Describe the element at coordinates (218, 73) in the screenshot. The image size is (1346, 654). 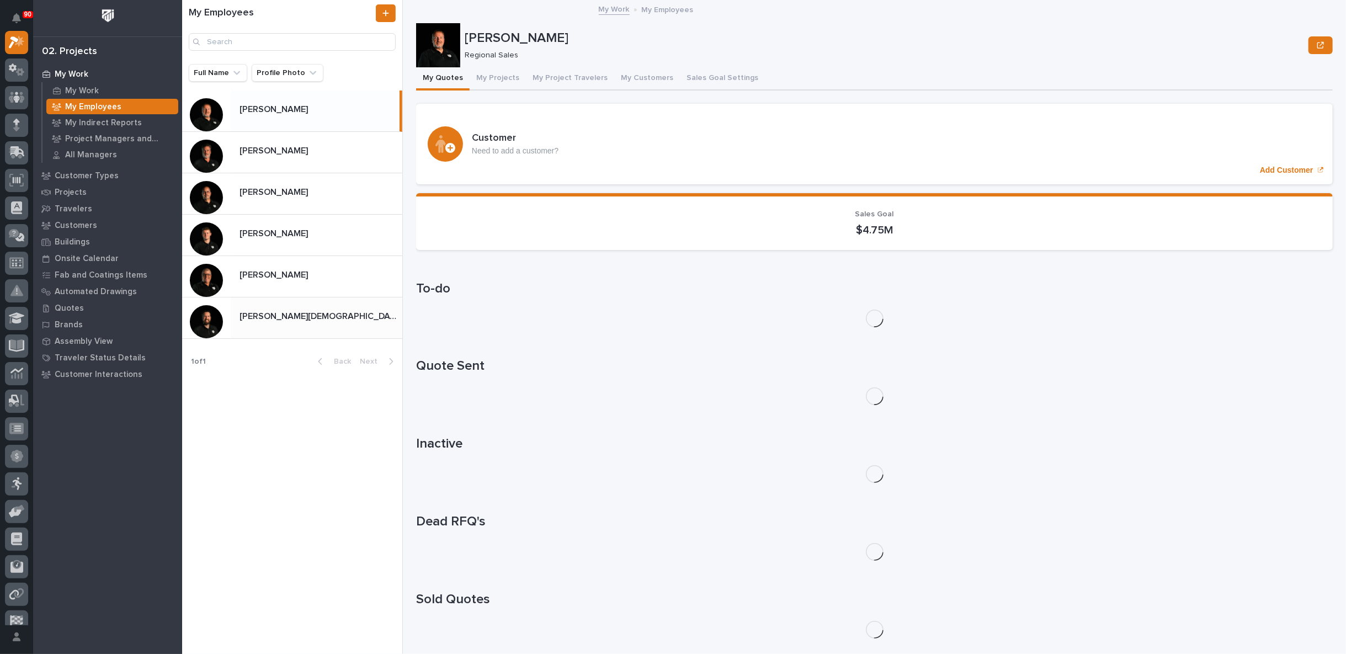
I see `button: Full Name` at that location.